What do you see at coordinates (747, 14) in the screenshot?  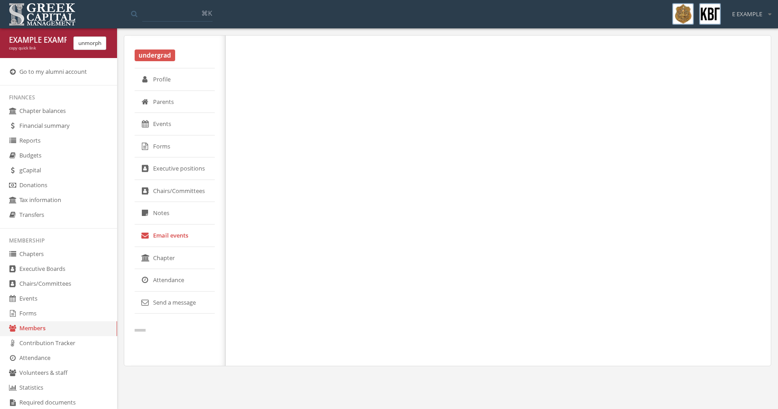 I see `span: E EXAMPLE` at bounding box center [747, 14].